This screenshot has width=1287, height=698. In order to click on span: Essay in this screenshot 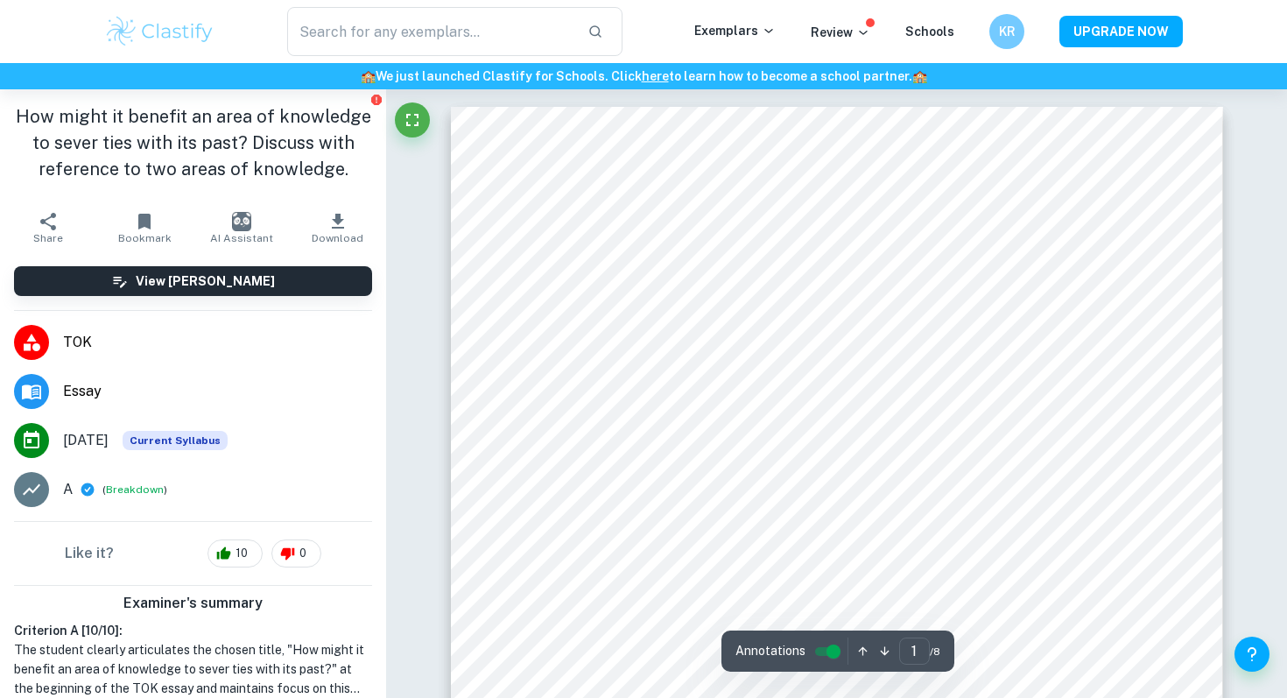, I will do `click(217, 391)`.